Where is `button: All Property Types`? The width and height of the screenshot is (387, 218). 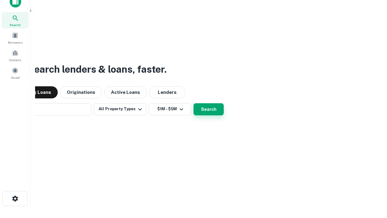
button: All Property Types is located at coordinates (120, 109).